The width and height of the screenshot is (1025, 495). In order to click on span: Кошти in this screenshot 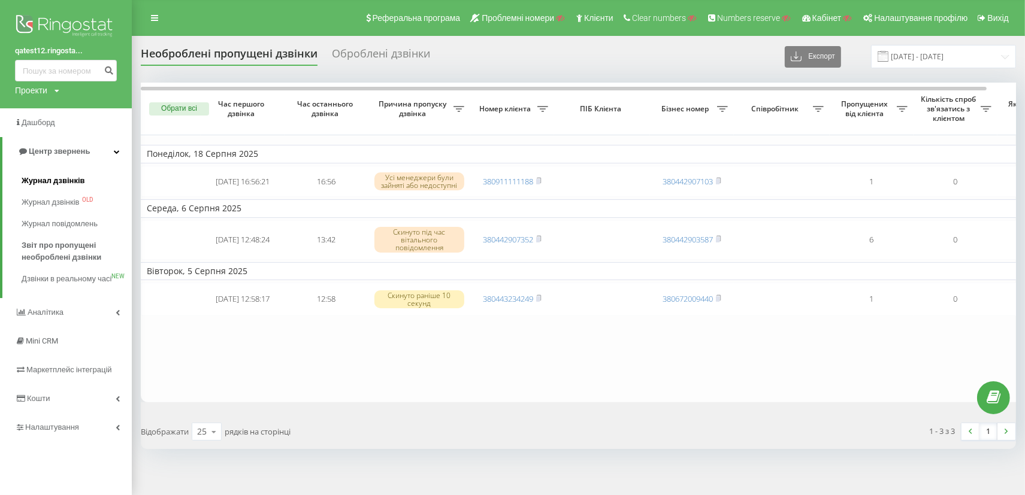, I will do `click(38, 398)`.